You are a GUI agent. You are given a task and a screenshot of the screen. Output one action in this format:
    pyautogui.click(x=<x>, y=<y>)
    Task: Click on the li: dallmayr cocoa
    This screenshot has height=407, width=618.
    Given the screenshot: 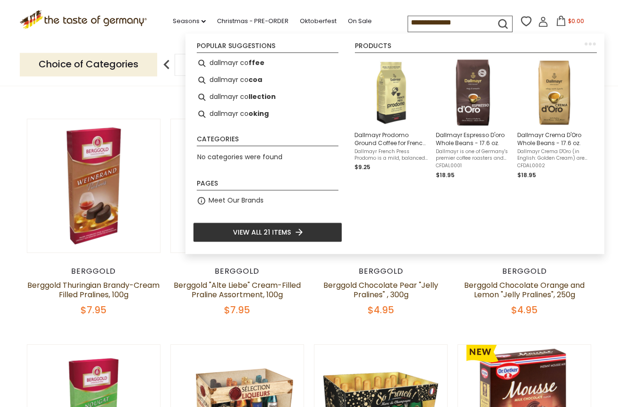 What is the action you would take?
    pyautogui.click(x=267, y=80)
    